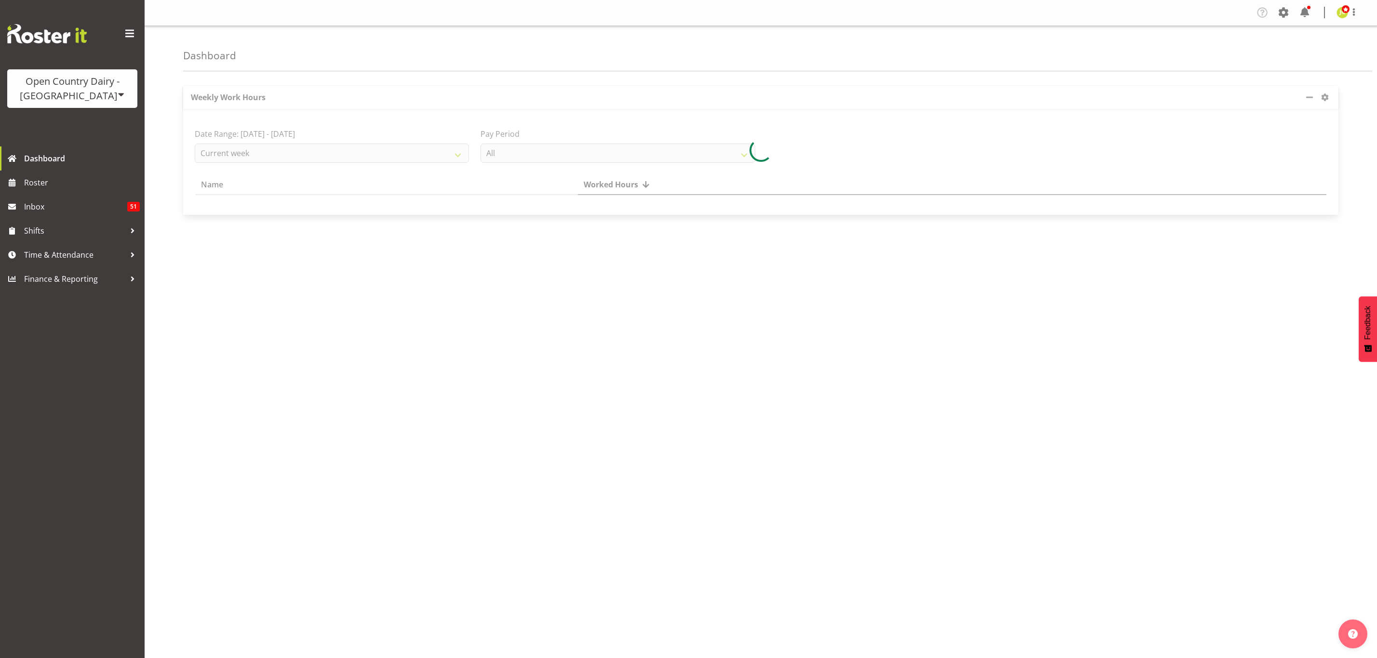  Describe the element at coordinates (76, 207) in the screenshot. I see `span: Inbox` at that location.